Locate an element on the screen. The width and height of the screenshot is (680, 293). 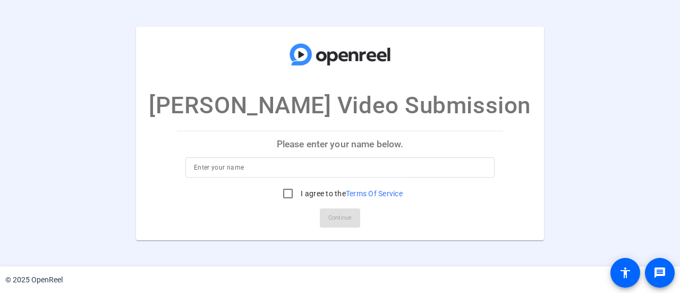
div: © 2025 OpenReel is located at coordinates (34, 279).